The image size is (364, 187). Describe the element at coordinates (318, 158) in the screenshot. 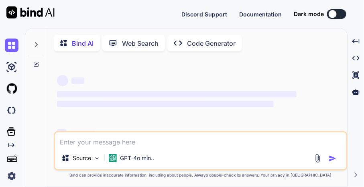

I see `img: attachment` at that location.